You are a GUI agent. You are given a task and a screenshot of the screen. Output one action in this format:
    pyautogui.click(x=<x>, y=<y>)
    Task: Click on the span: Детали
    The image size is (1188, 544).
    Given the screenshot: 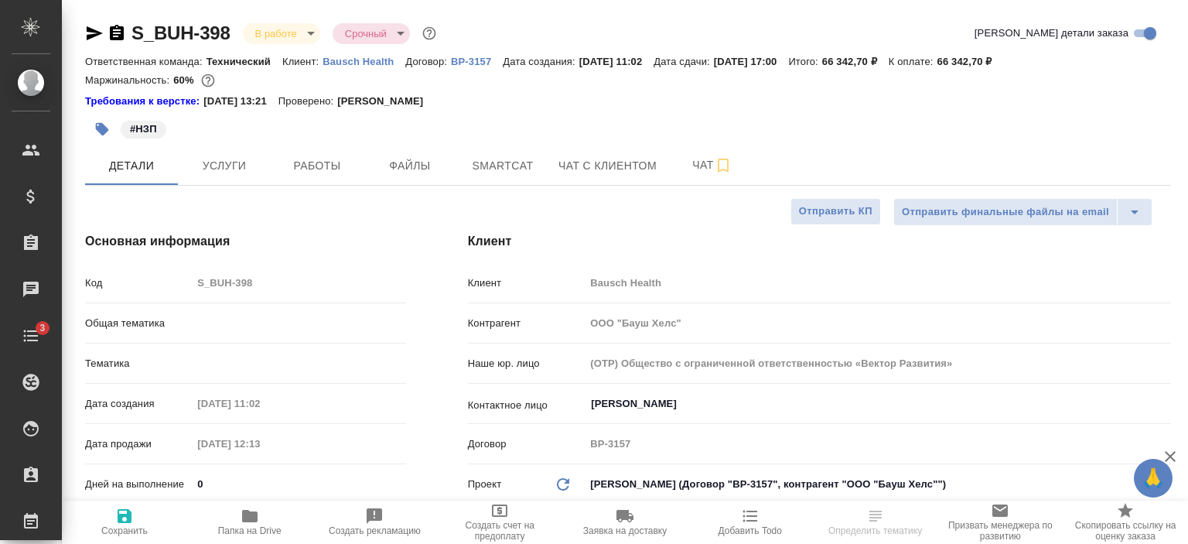 What is the action you would take?
    pyautogui.click(x=131, y=165)
    